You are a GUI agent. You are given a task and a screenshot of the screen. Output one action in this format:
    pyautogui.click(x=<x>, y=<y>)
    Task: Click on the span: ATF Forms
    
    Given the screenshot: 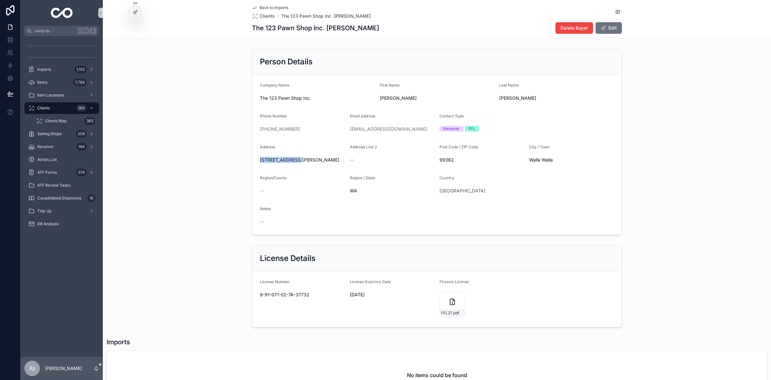 What is the action you would take?
    pyautogui.click(x=47, y=172)
    